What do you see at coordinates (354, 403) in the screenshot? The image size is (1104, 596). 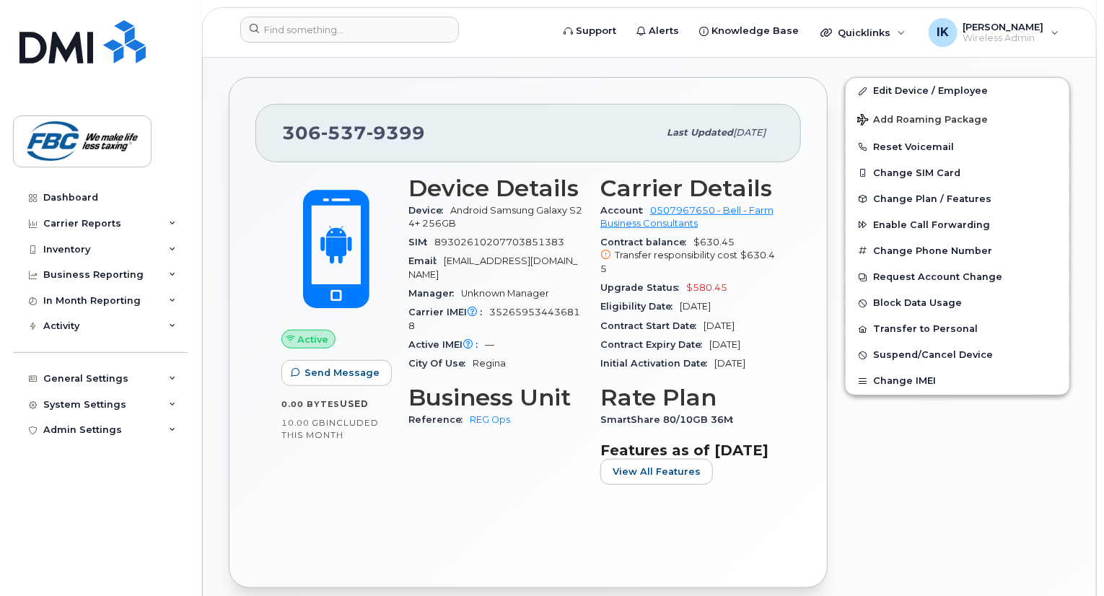 I see `span: used` at bounding box center [354, 403].